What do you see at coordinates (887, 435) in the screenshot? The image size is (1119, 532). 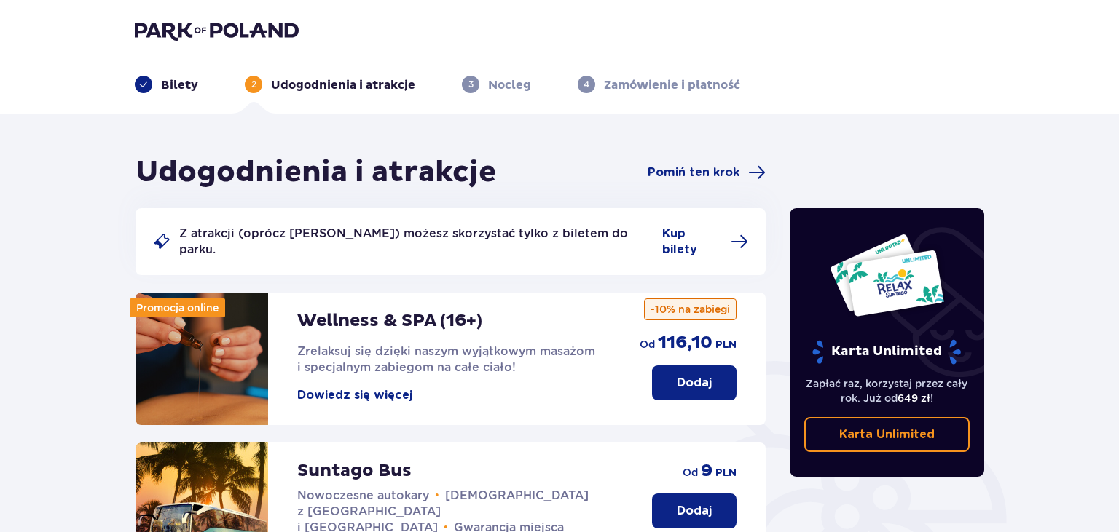 I see `a: Karta Unlimited` at bounding box center [887, 435].